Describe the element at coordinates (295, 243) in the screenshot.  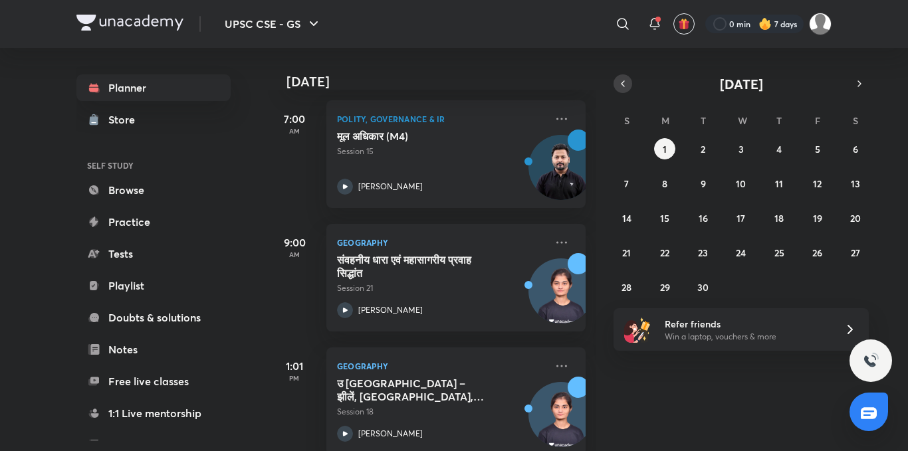
I see `h5: 9:00` at that location.